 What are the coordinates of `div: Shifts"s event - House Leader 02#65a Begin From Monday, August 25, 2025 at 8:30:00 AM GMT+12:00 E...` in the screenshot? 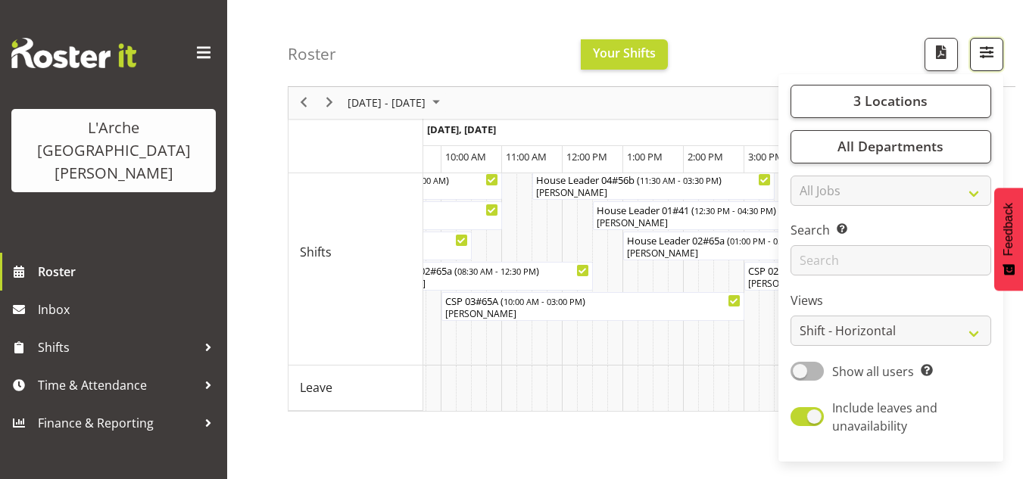 It's located at (472, 276).